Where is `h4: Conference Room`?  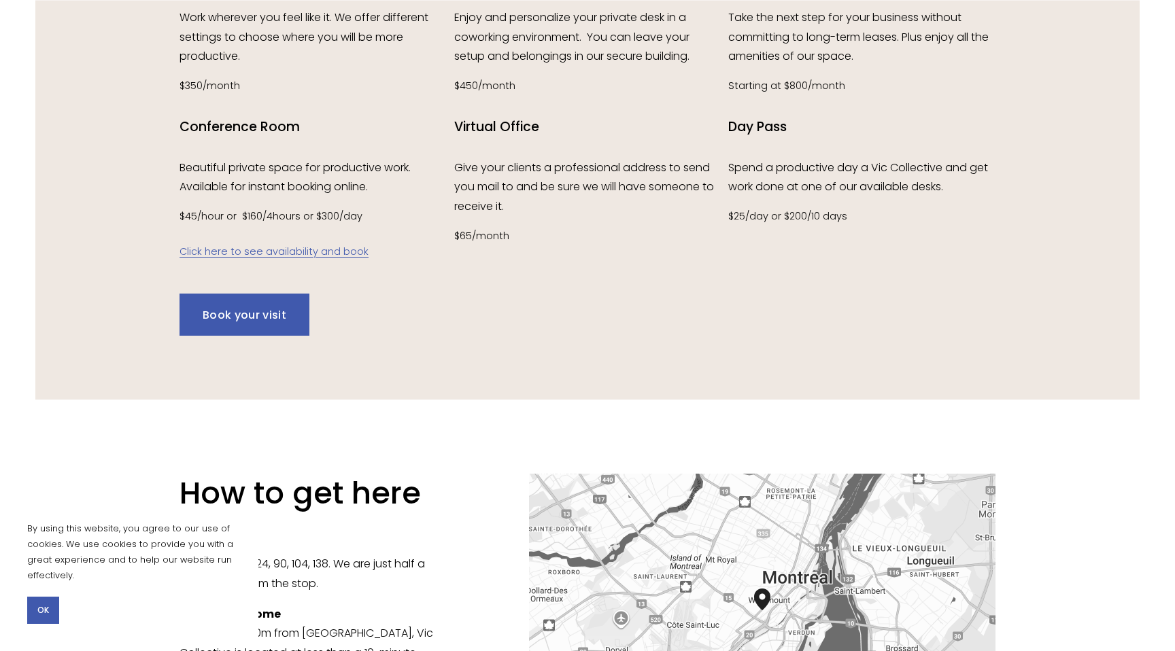
h4: Conference Room is located at coordinates (313, 127).